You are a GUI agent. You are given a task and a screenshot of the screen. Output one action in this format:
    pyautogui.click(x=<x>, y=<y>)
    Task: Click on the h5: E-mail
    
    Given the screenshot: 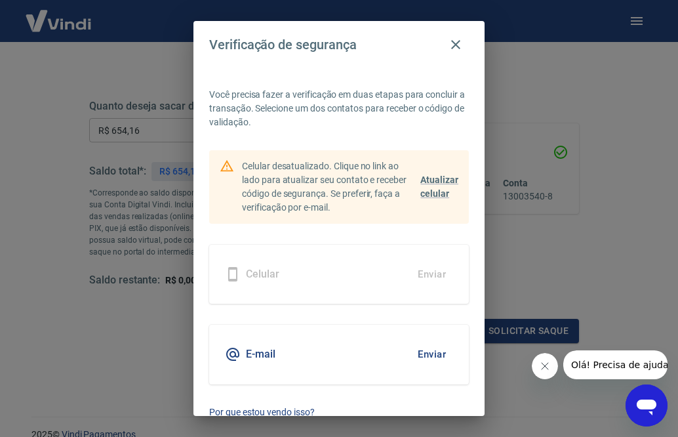 What is the action you would take?
    pyautogui.click(x=260, y=354)
    